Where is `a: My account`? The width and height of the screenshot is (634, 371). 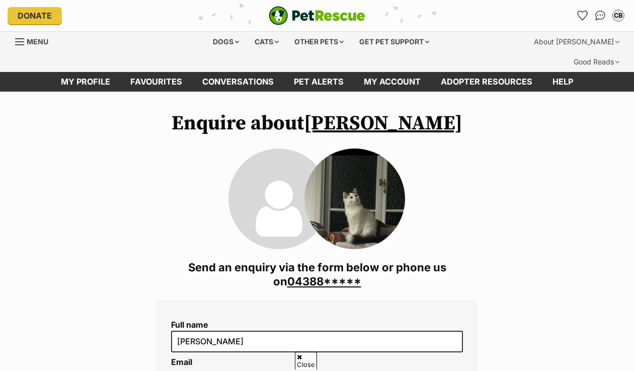
a: My account is located at coordinates (392, 82).